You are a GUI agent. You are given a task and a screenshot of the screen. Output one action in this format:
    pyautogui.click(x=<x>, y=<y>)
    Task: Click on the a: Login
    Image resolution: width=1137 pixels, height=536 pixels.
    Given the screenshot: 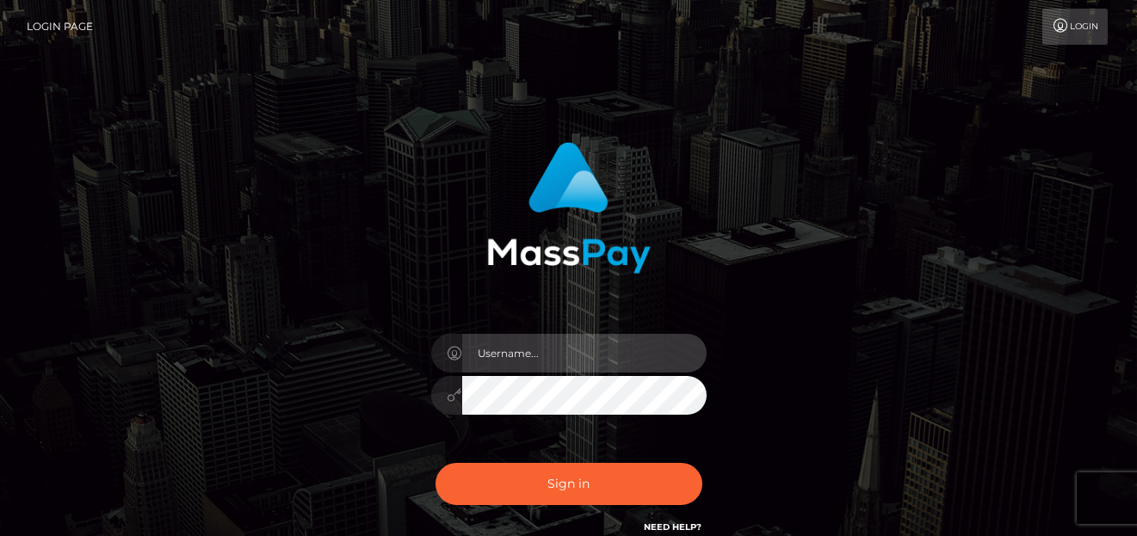 What is the action you would take?
    pyautogui.click(x=1075, y=27)
    